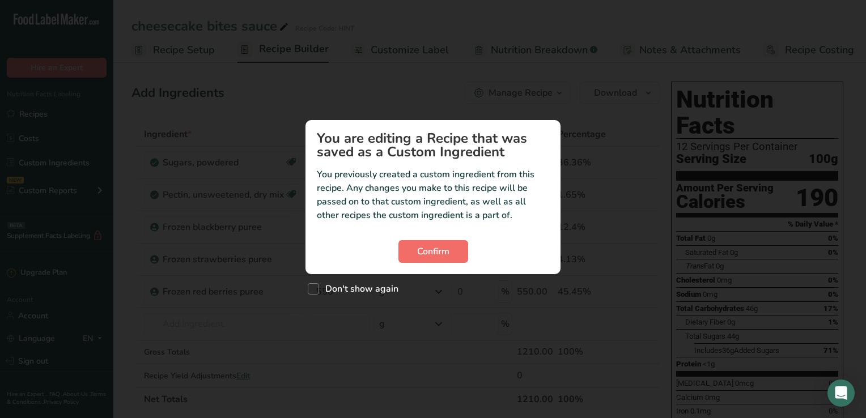 The height and width of the screenshot is (418, 866). Describe the element at coordinates (433, 252) in the screenshot. I see `button: Confirm` at that location.